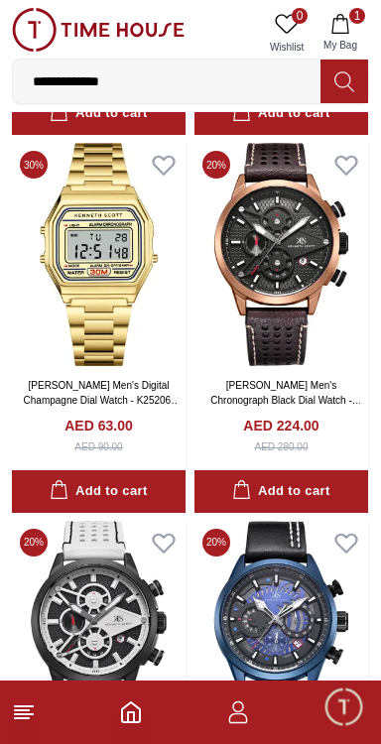 This screenshot has width=381, height=744. I want to click on a: 0Wishlist, so click(287, 33).